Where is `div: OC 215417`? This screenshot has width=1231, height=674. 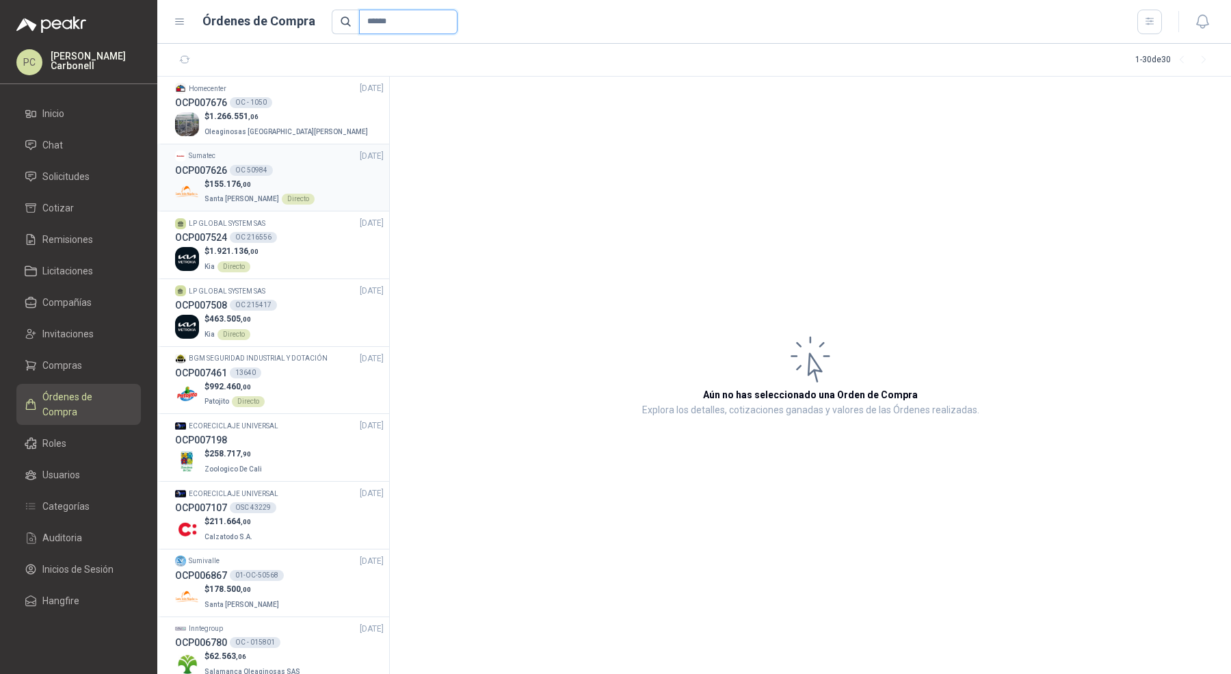 div: OC 215417 is located at coordinates (253, 305).